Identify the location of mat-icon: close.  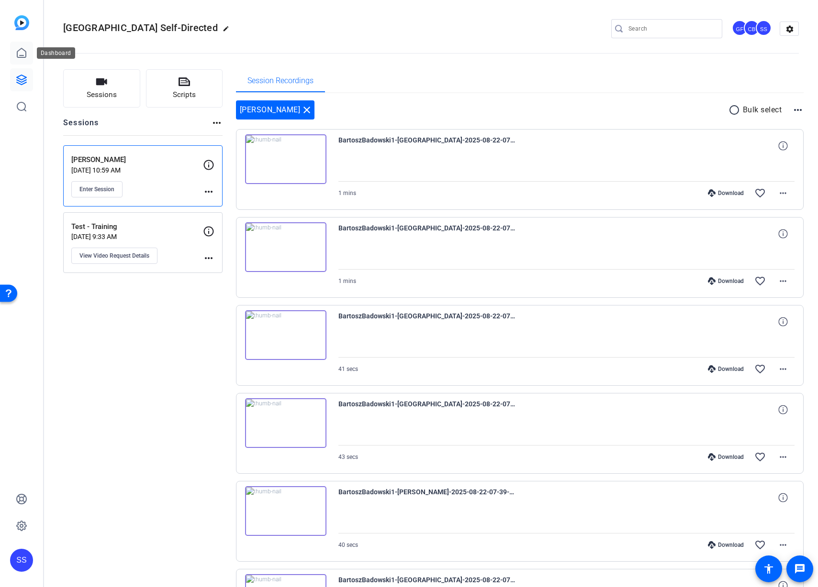
(307, 110).